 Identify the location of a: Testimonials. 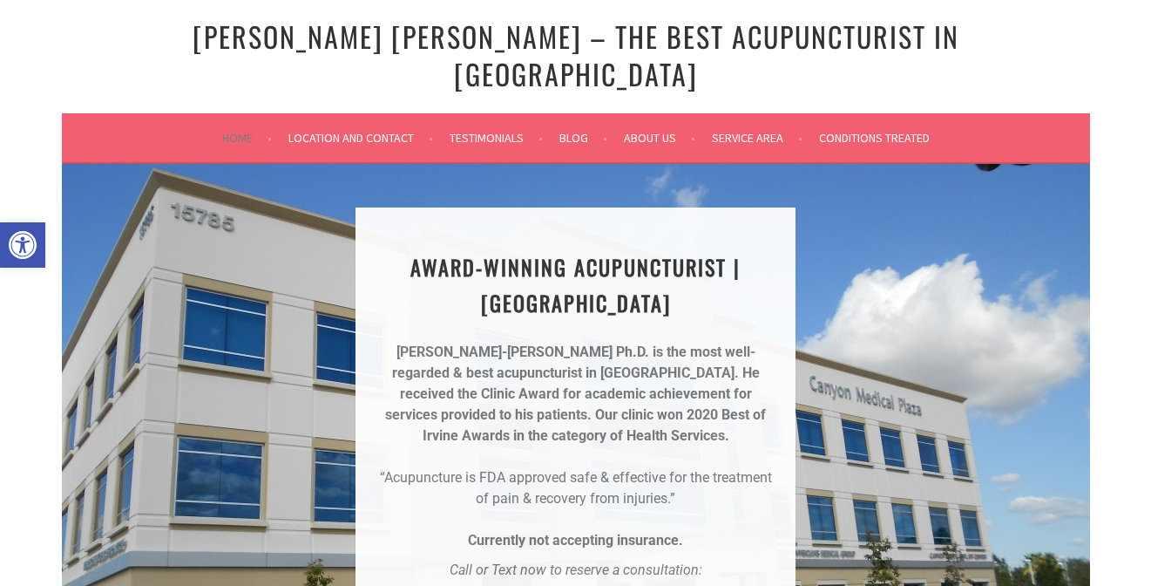
(496, 138).